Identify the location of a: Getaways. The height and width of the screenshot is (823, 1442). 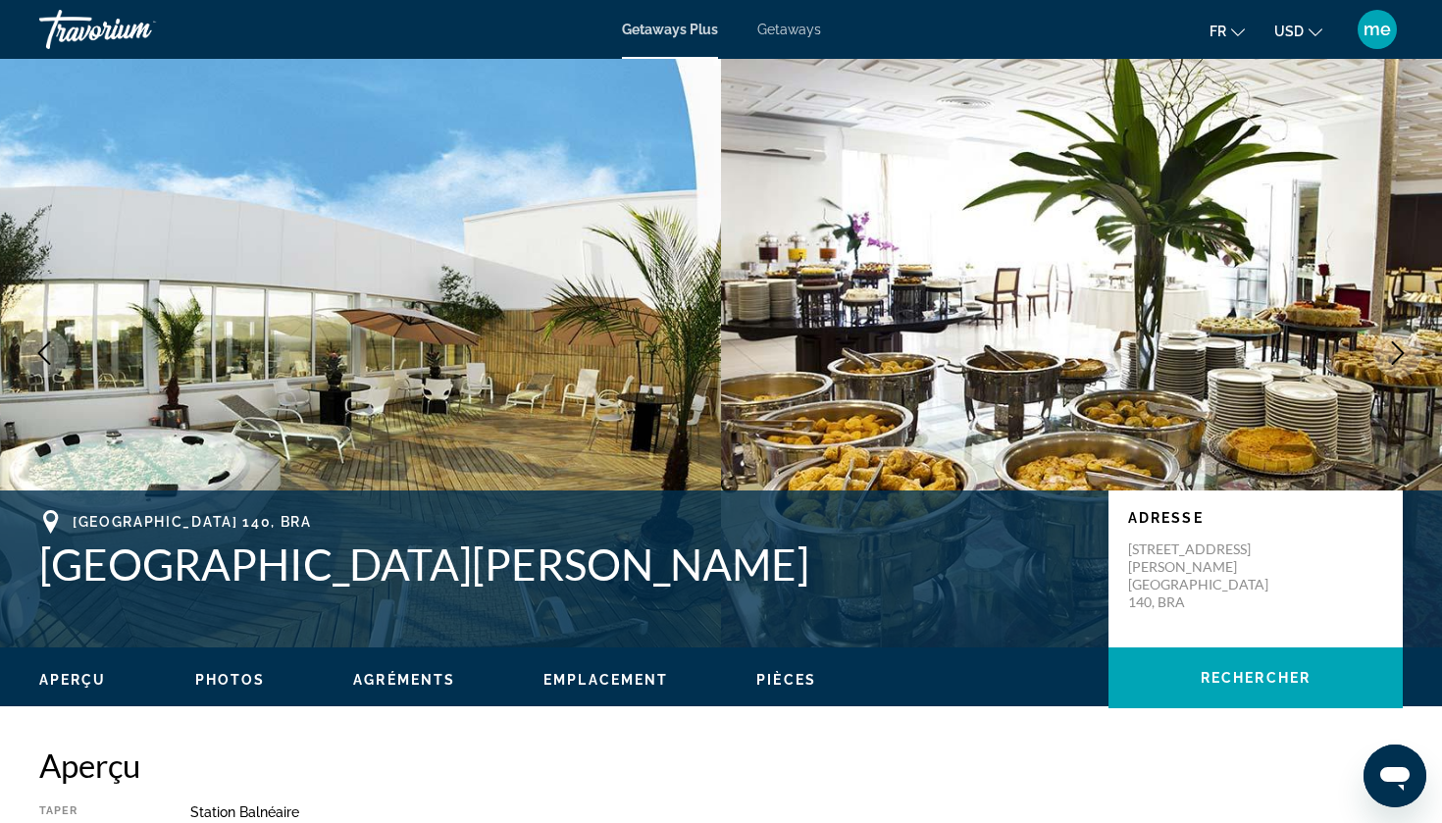
(789, 29).